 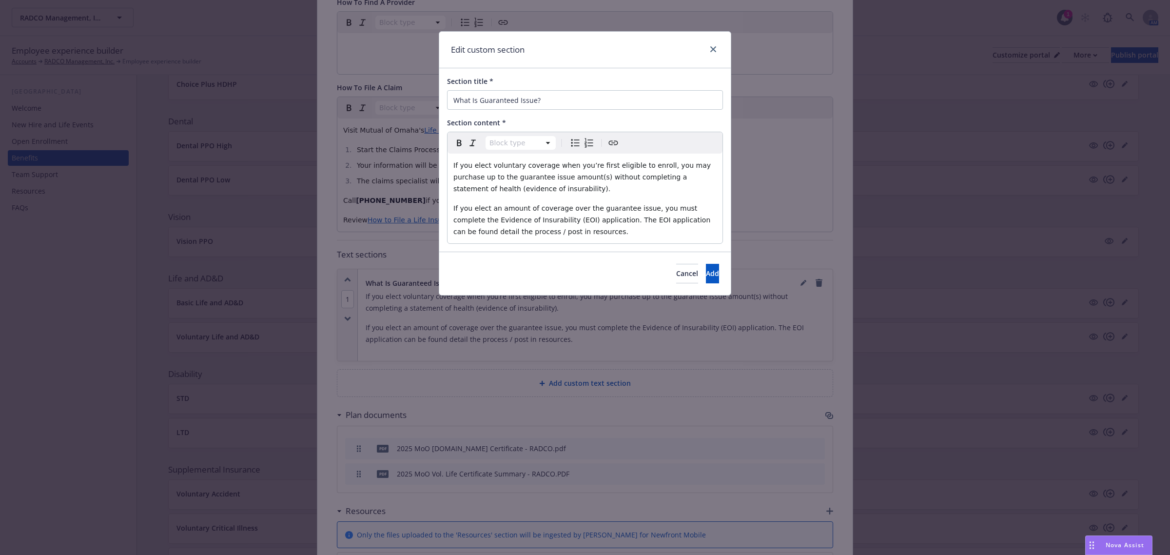 What do you see at coordinates (582, 143) in the screenshot?
I see `div: toggle group` at bounding box center [582, 143].